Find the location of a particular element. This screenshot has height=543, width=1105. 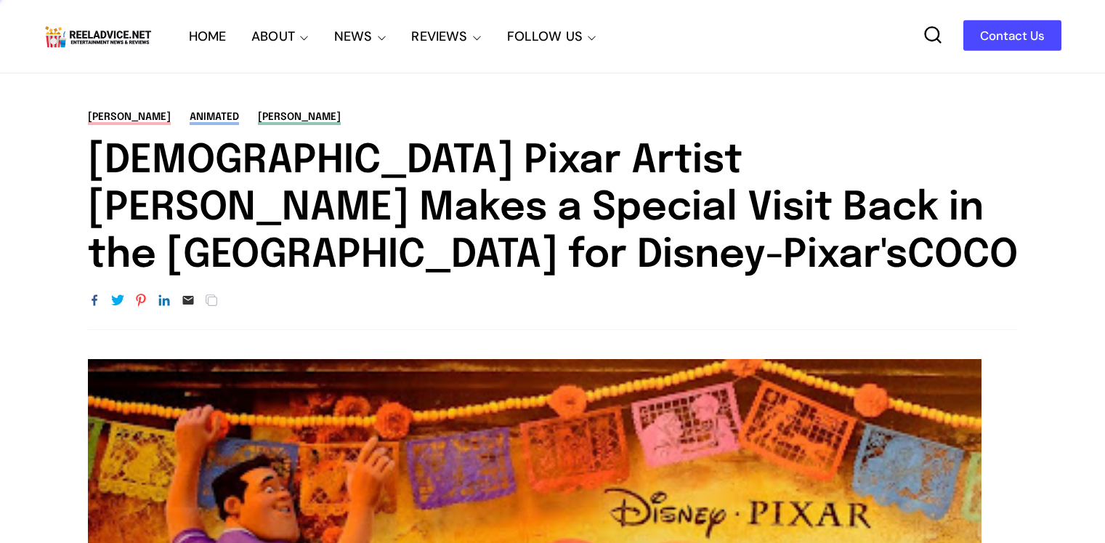

a: Email is located at coordinates (188, 301).